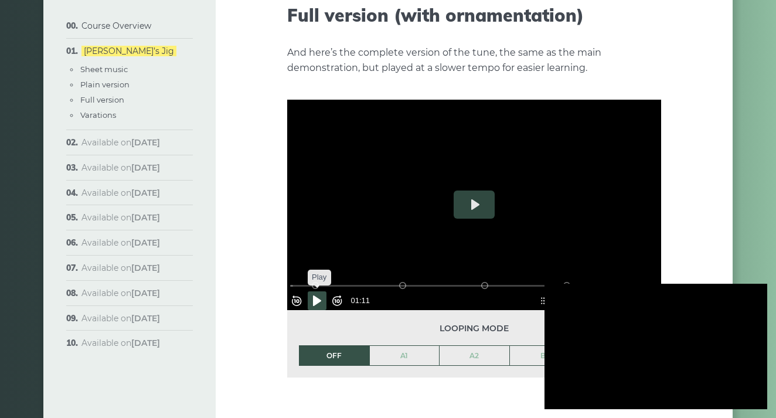 The width and height of the screenshot is (776, 418). Describe the element at coordinates (104, 69) in the screenshot. I see `a: Sheet music` at that location.